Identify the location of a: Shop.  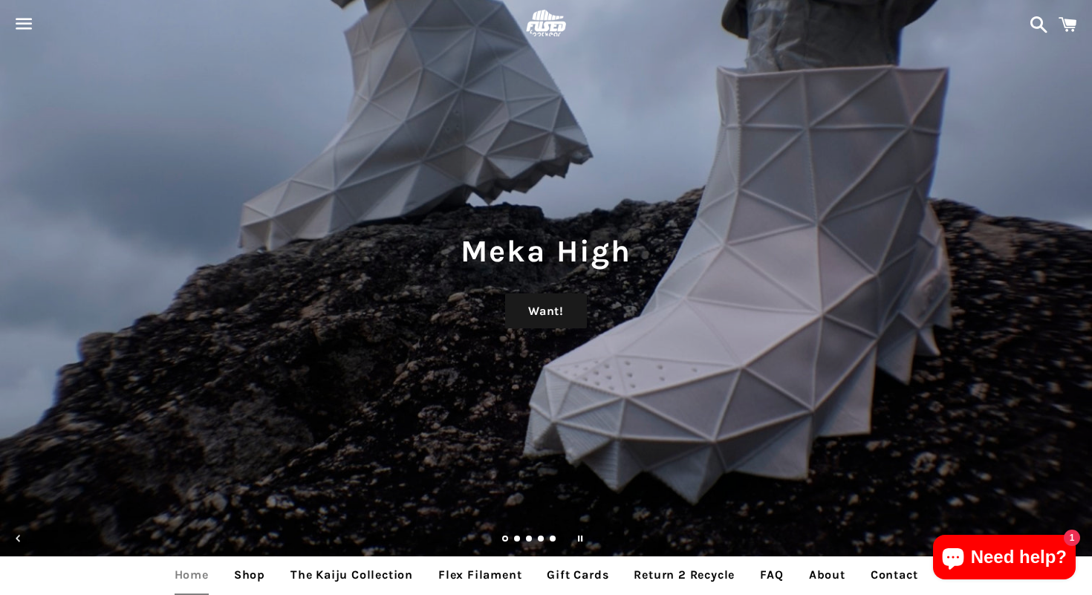
(250, 575).